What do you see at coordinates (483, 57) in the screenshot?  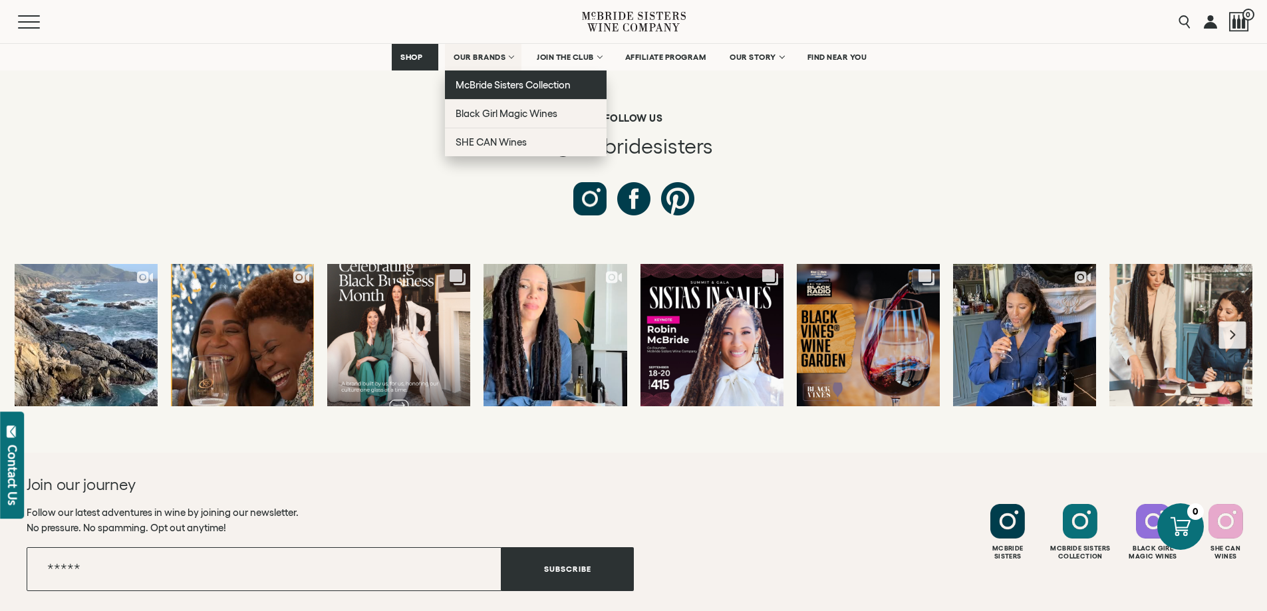 I see `a: OUR BRANDS` at bounding box center [483, 57].